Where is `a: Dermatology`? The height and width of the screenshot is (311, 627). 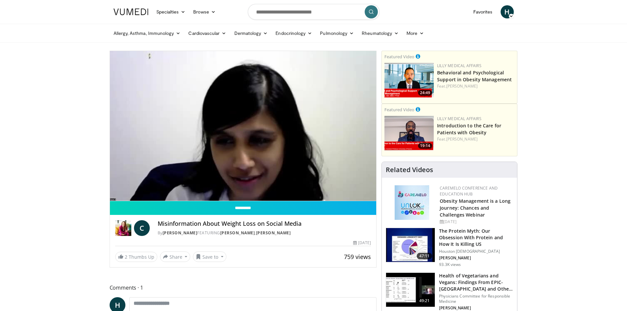
a: Dermatology is located at coordinates (251, 33).